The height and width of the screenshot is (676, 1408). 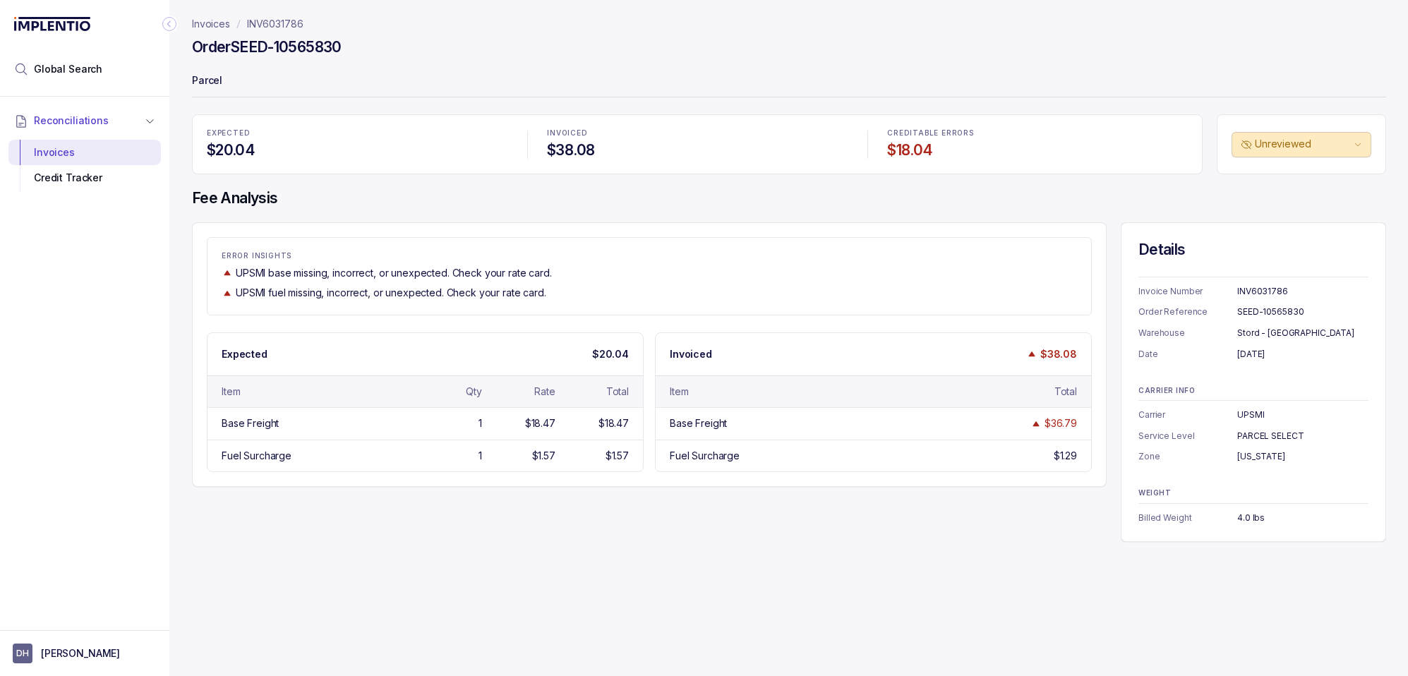 What do you see at coordinates (211, 24) in the screenshot?
I see `p: Invoices` at bounding box center [211, 24].